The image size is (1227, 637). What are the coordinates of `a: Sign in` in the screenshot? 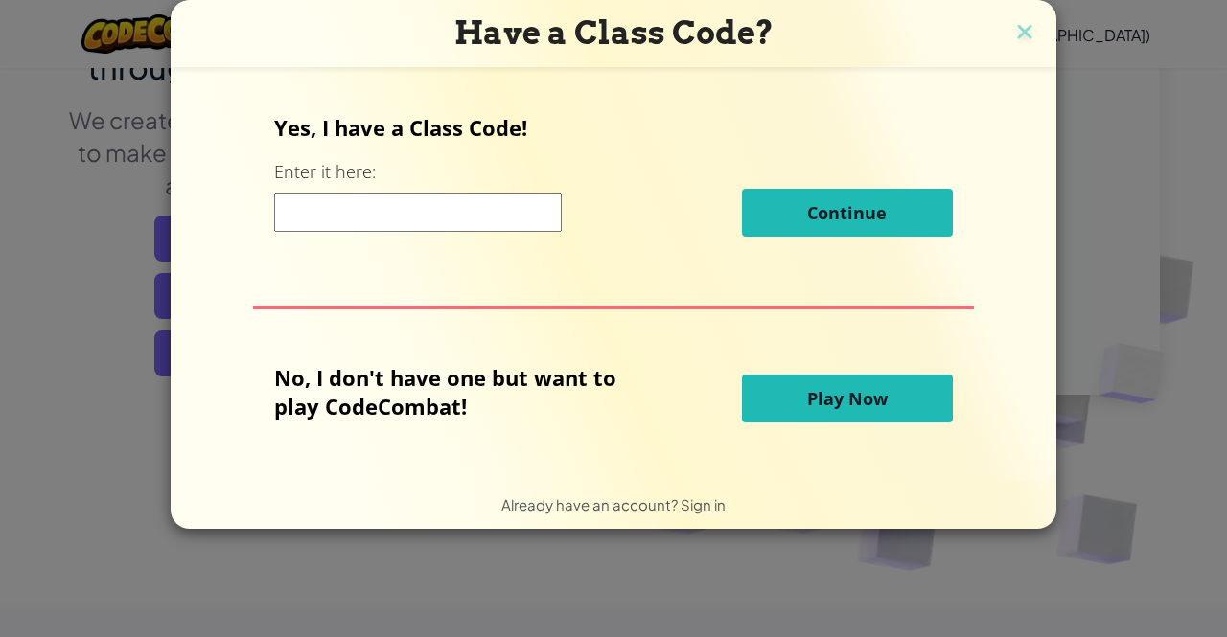 It's located at (703, 504).